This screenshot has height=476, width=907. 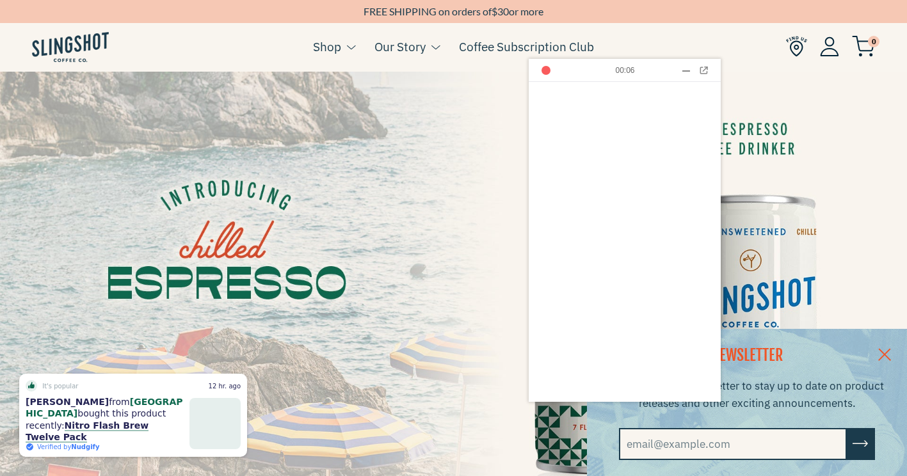 What do you see at coordinates (747, 356) in the screenshot?
I see `h2: NEWSLETTER` at bounding box center [747, 356].